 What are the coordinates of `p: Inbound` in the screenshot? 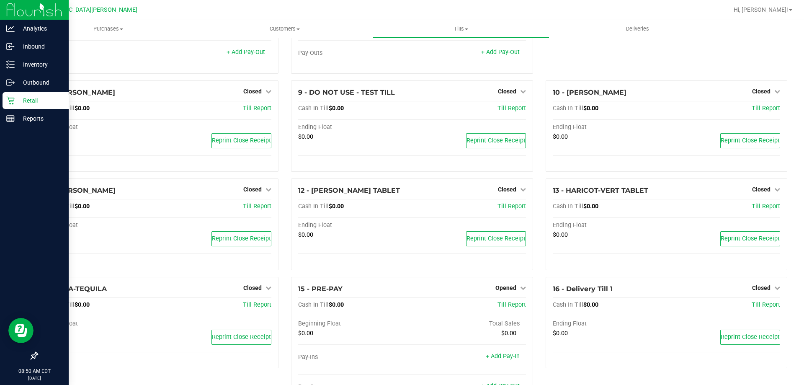 It's located at (40, 46).